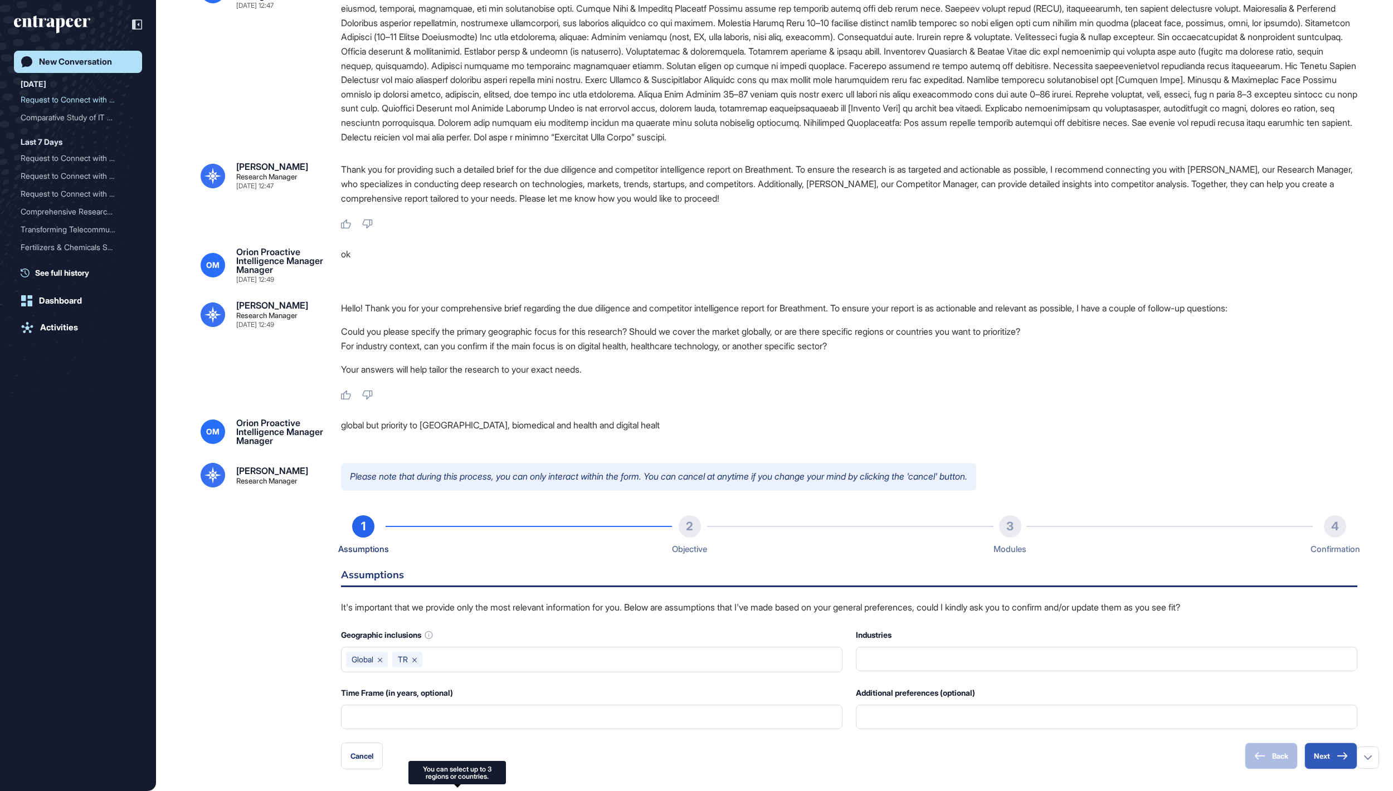 This screenshot has width=1393, height=791. Describe the element at coordinates (658, 477) in the screenshot. I see `p: Please note that during this process, you can only interact within the form. You can cancel at an...` at that location.